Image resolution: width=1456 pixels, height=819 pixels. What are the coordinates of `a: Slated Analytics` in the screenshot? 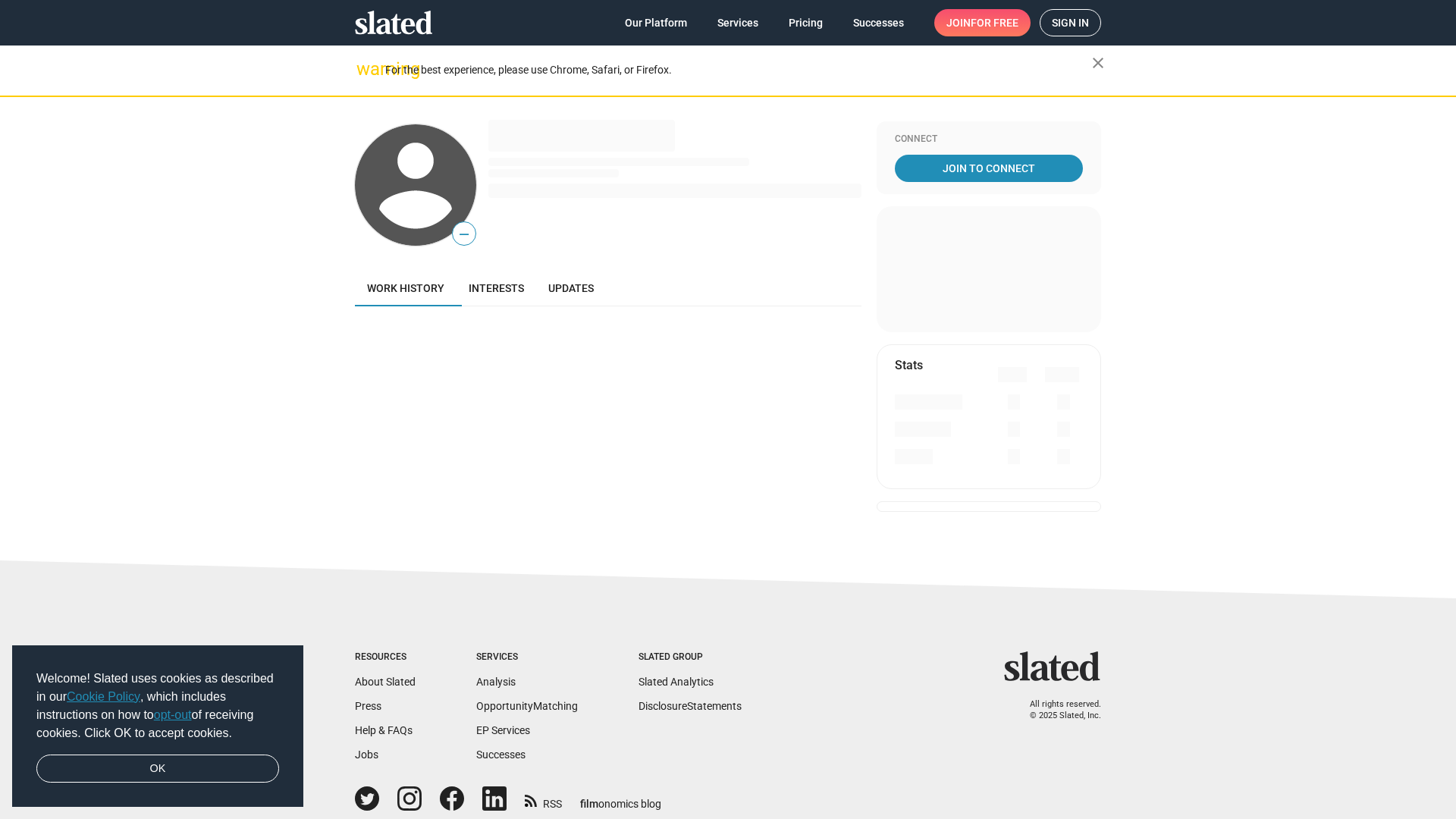 It's located at (676, 682).